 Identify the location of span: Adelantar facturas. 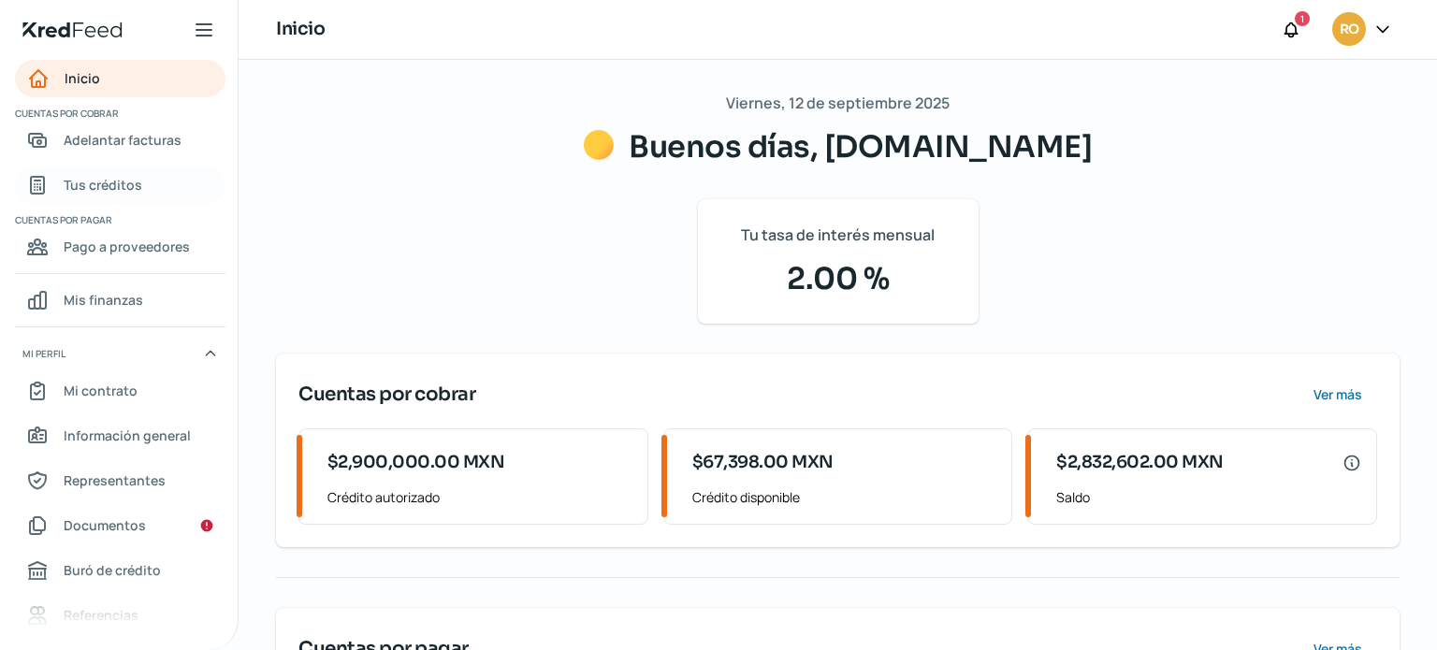
(123, 139).